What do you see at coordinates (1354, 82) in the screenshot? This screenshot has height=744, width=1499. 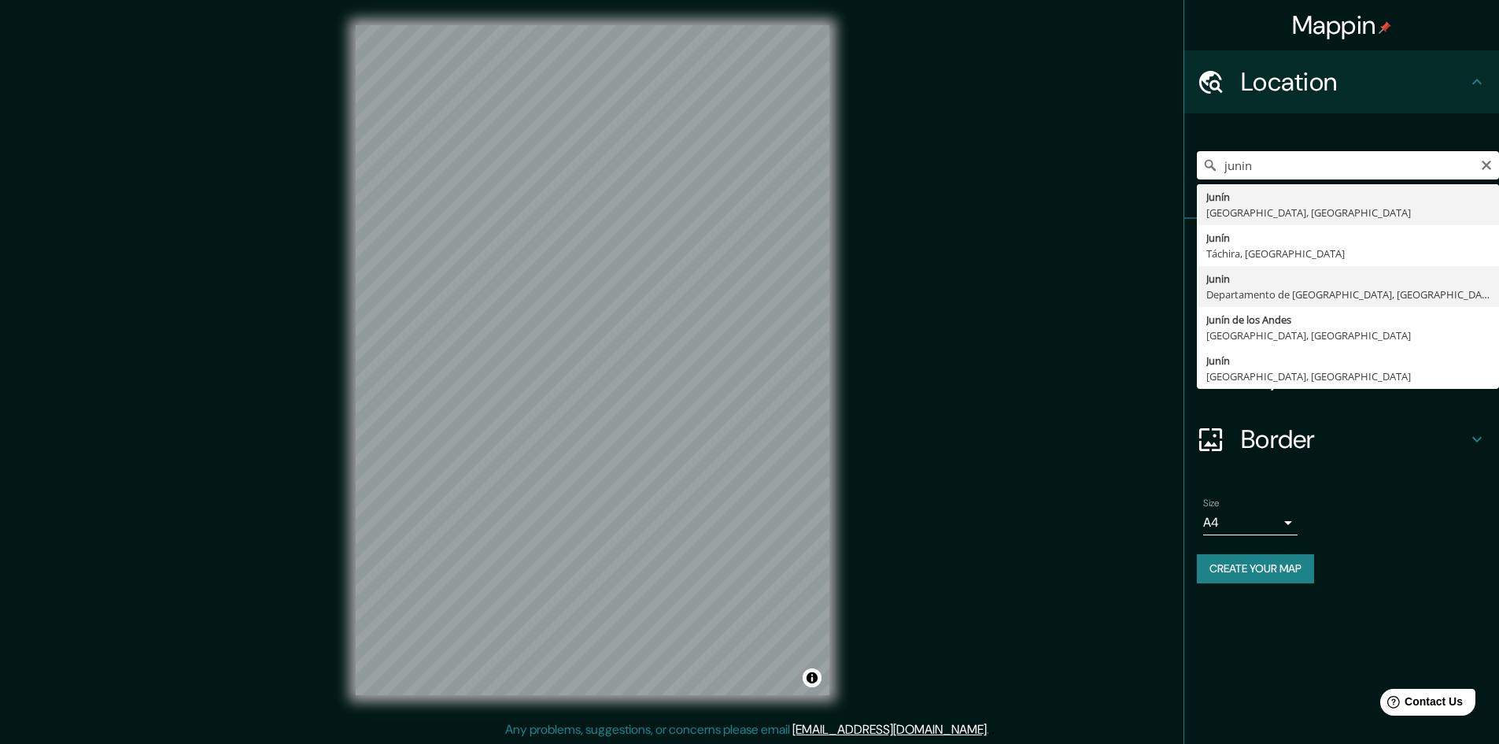 I see `h4: Location` at bounding box center [1354, 82].